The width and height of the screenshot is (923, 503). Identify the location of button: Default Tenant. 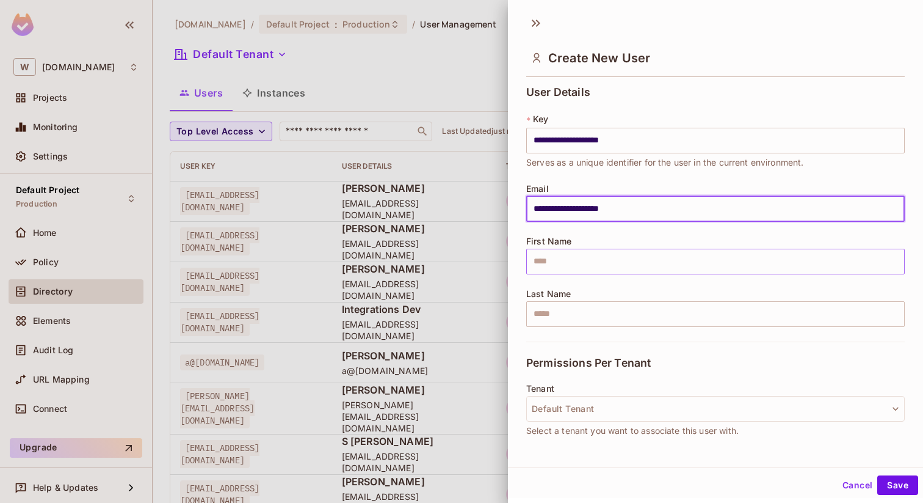
(716, 408).